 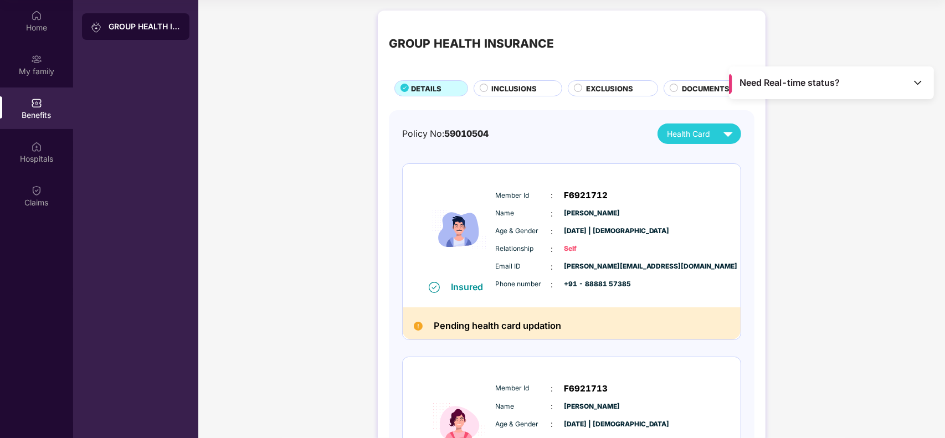 What do you see at coordinates (586, 196) in the screenshot?
I see `span: F6921712` at bounding box center [586, 196].